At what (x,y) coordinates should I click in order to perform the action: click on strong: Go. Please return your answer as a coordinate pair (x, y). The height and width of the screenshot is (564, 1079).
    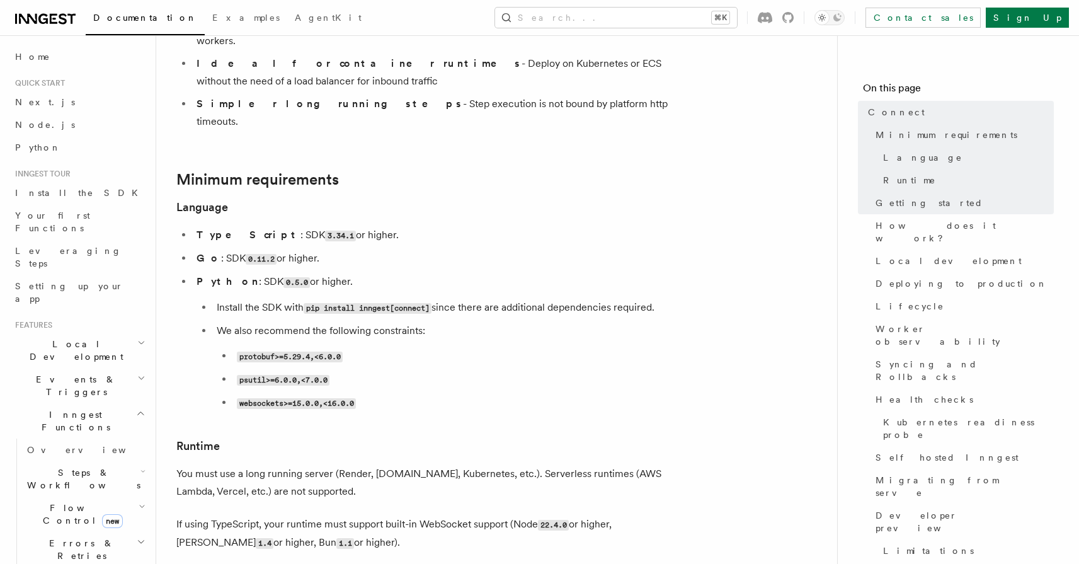
    Looking at the image, I should click on (208, 258).